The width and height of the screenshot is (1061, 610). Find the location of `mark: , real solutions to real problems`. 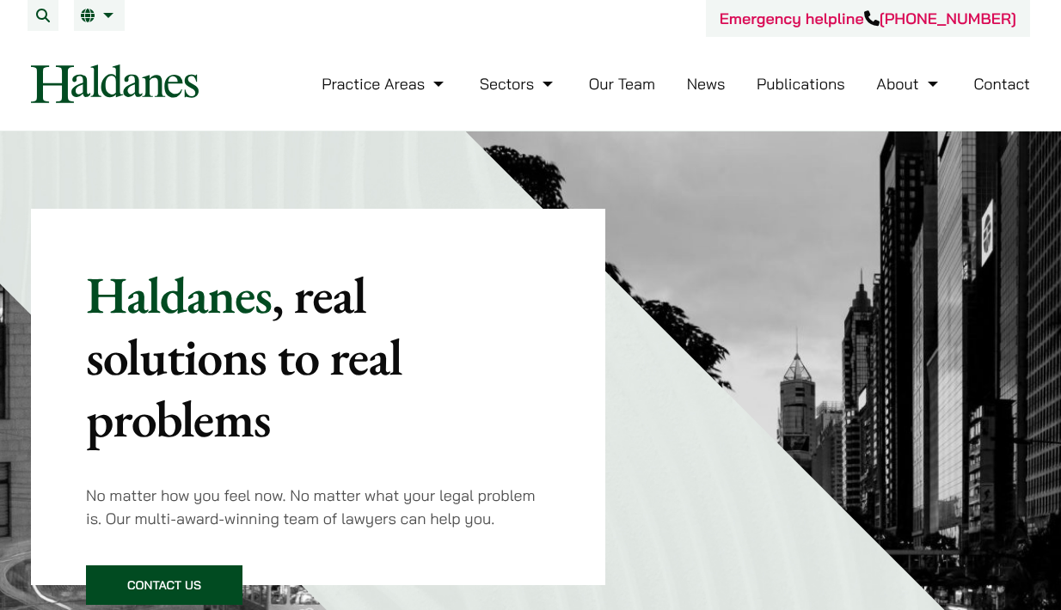

mark: , real solutions to real problems is located at coordinates (243, 357).